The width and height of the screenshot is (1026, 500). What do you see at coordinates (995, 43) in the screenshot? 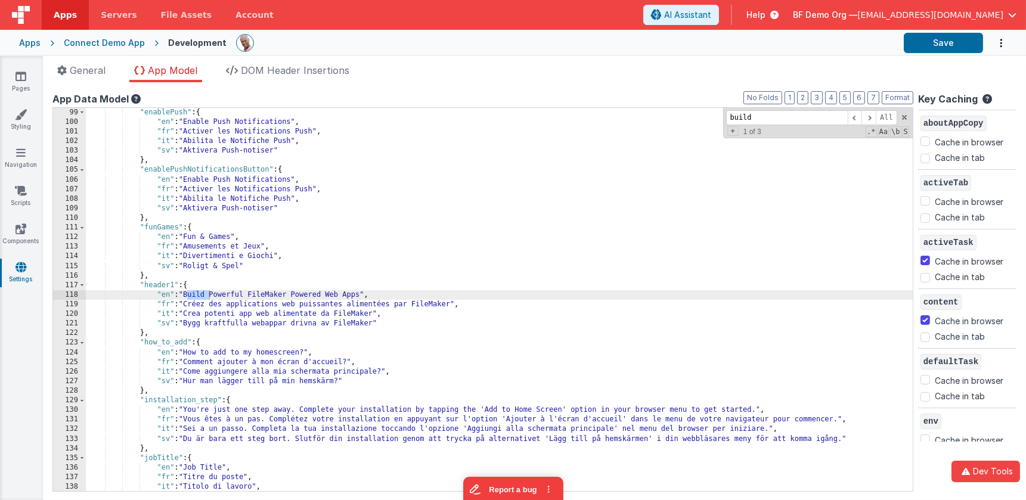
I see `button: Options` at bounding box center [995, 43].